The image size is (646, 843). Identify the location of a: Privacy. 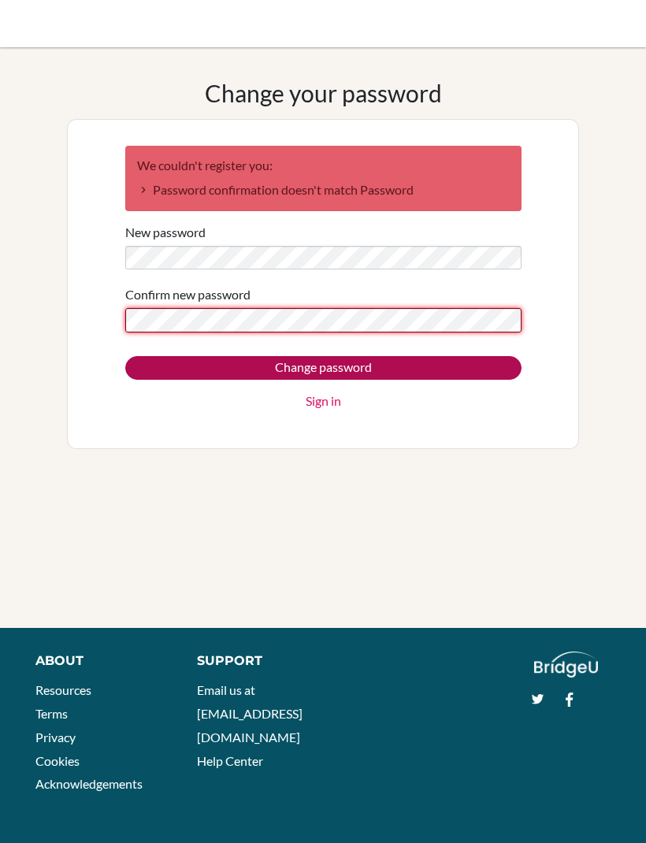
(55, 737).